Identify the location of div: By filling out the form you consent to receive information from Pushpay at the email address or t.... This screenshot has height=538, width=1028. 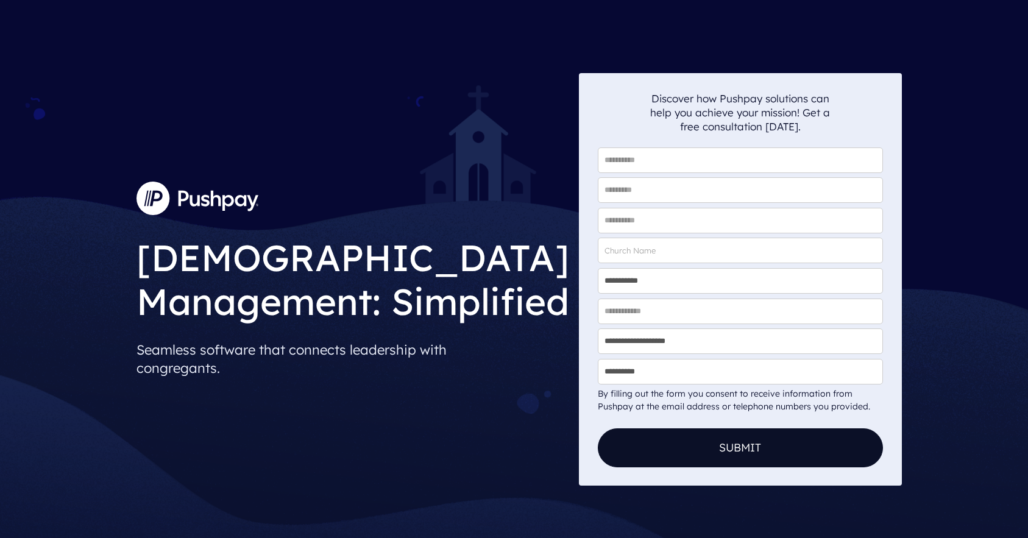
(740, 400).